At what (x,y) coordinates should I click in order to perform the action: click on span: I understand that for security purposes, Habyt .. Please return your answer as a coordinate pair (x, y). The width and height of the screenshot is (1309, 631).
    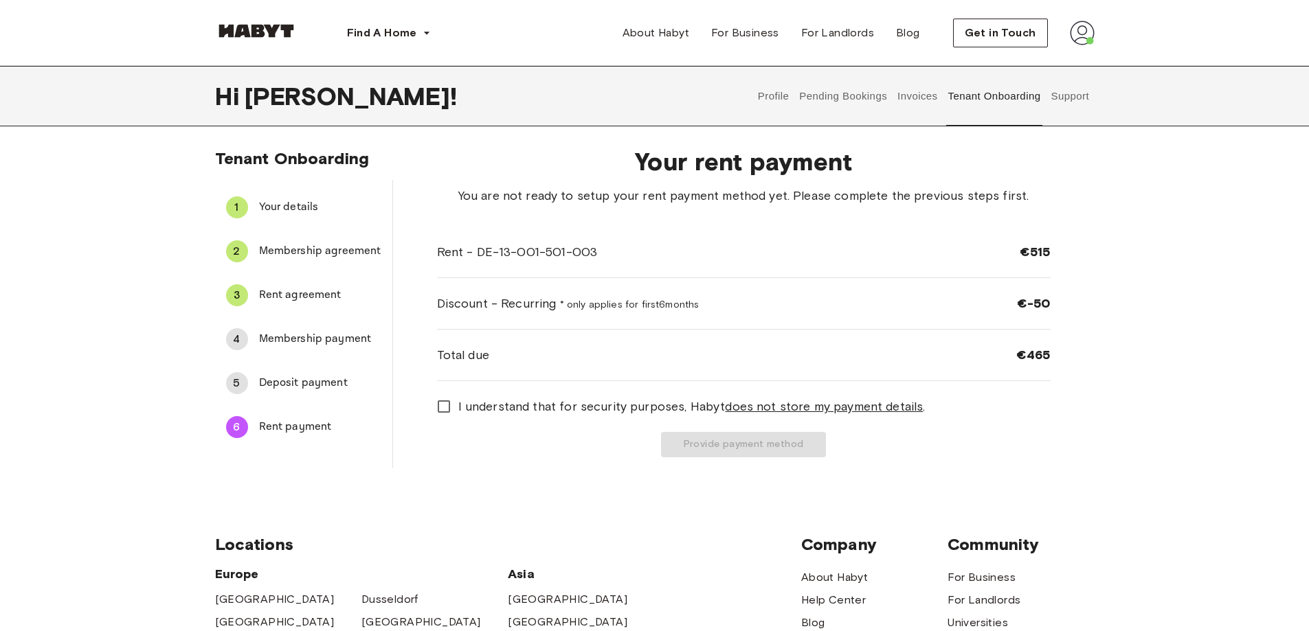
    Looking at the image, I should click on (692, 407).